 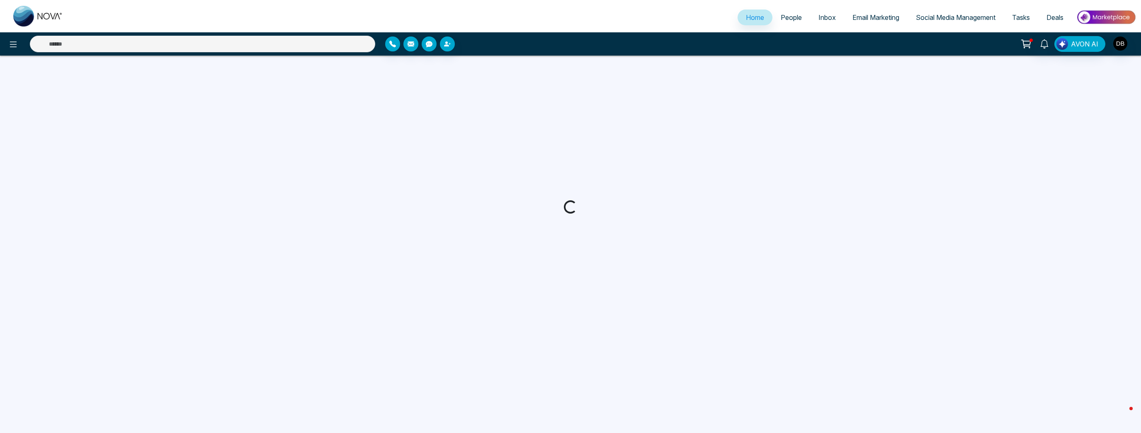 I want to click on span: Email Marketing, so click(x=875, y=17).